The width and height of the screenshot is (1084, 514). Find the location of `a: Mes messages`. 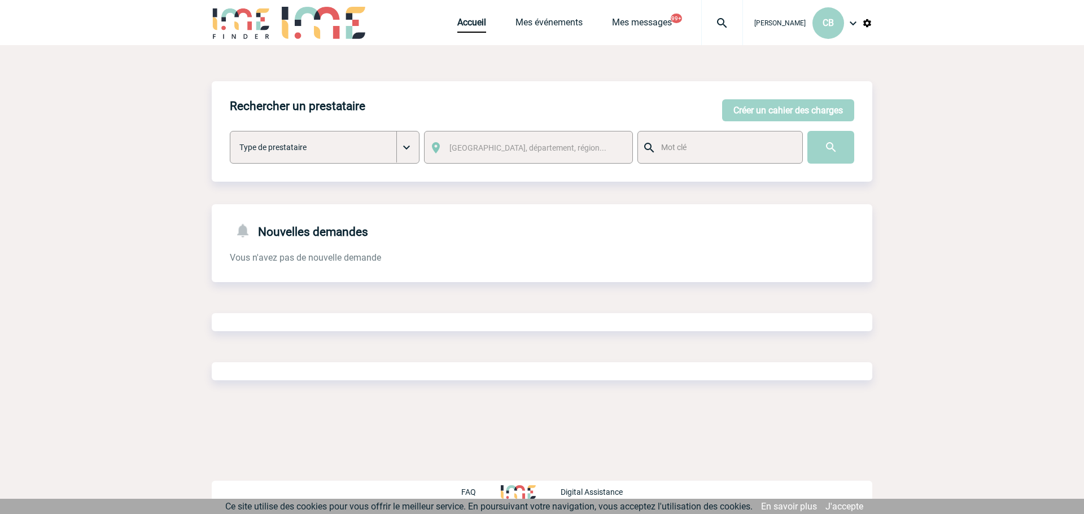

a: Mes messages is located at coordinates (642, 25).